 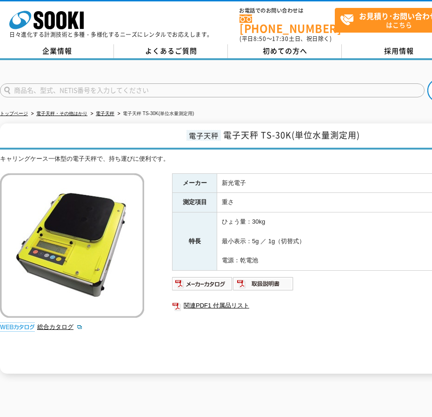 I want to click on th: 測定項目, so click(x=195, y=202).